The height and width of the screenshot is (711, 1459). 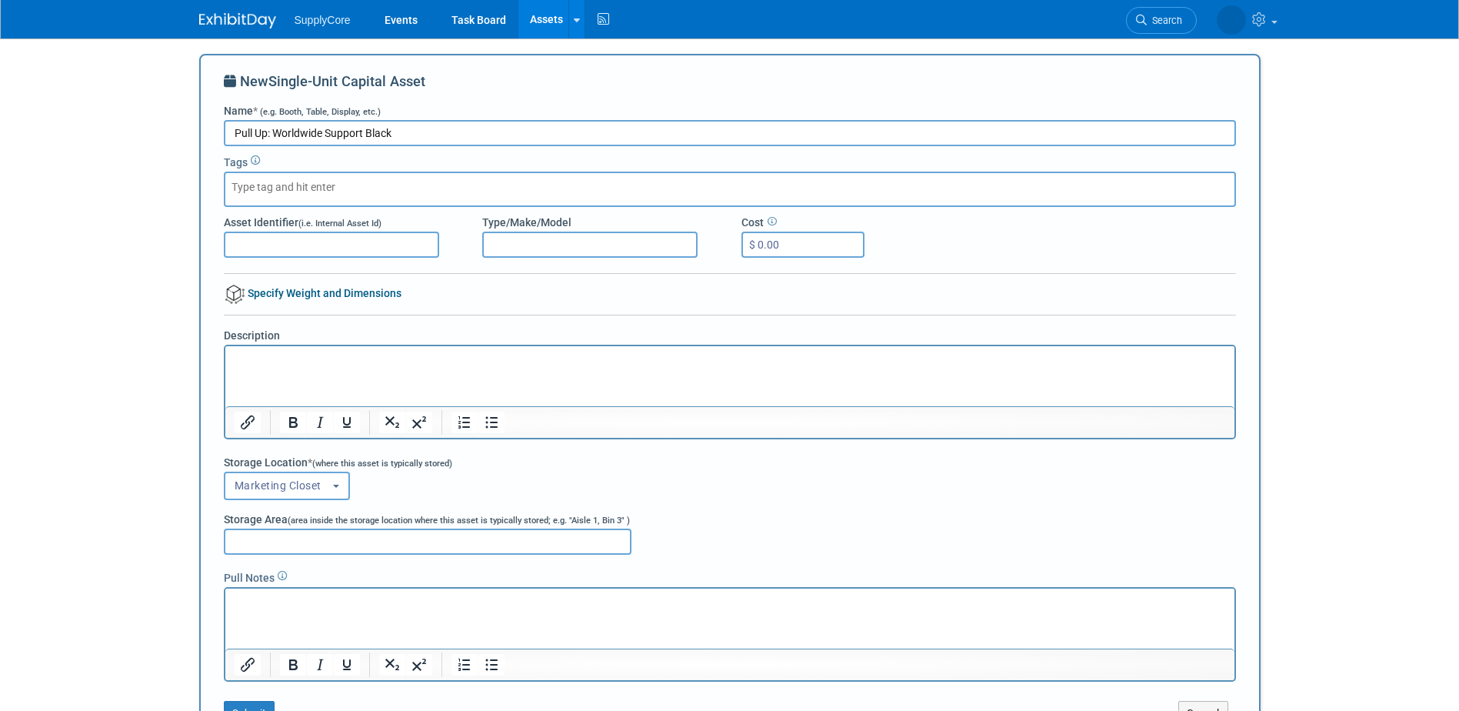 I want to click on label: Storage Location, so click(x=338, y=462).